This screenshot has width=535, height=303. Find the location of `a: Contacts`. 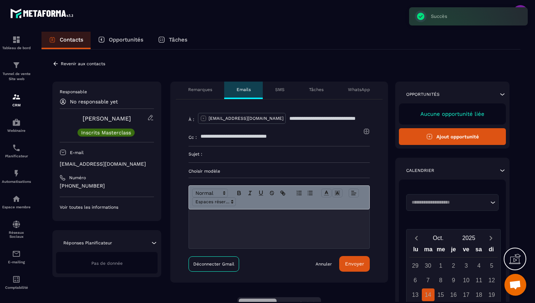

a: Contacts is located at coordinates (66, 40).